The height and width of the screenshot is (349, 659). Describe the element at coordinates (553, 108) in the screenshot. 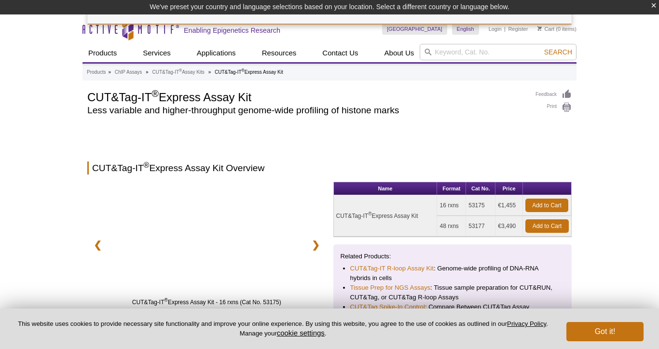

I see `a: Print` at that location.